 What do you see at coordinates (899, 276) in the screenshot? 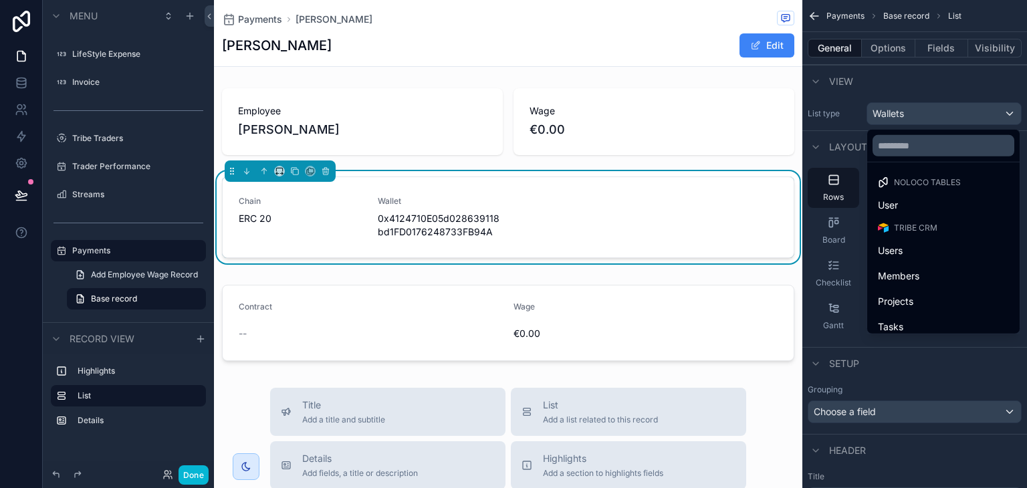
I see `span: Members` at bounding box center [899, 276].